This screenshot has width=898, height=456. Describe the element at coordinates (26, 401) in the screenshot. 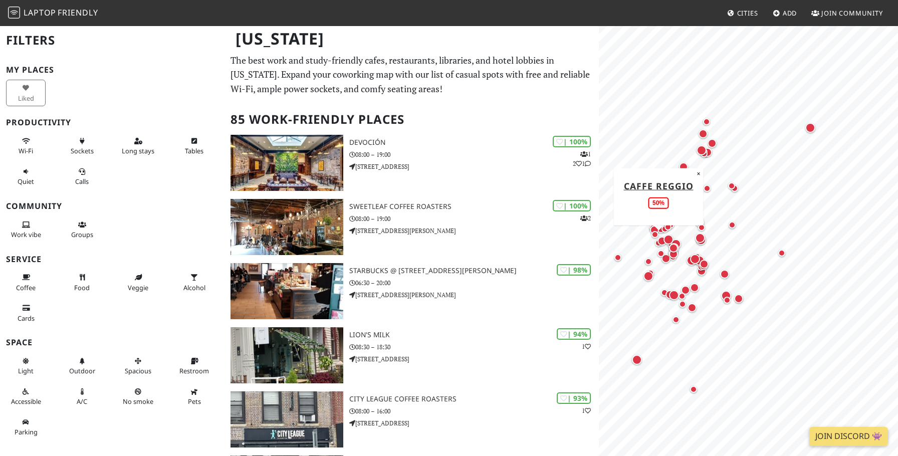

I see `span: Accessible` at that location.